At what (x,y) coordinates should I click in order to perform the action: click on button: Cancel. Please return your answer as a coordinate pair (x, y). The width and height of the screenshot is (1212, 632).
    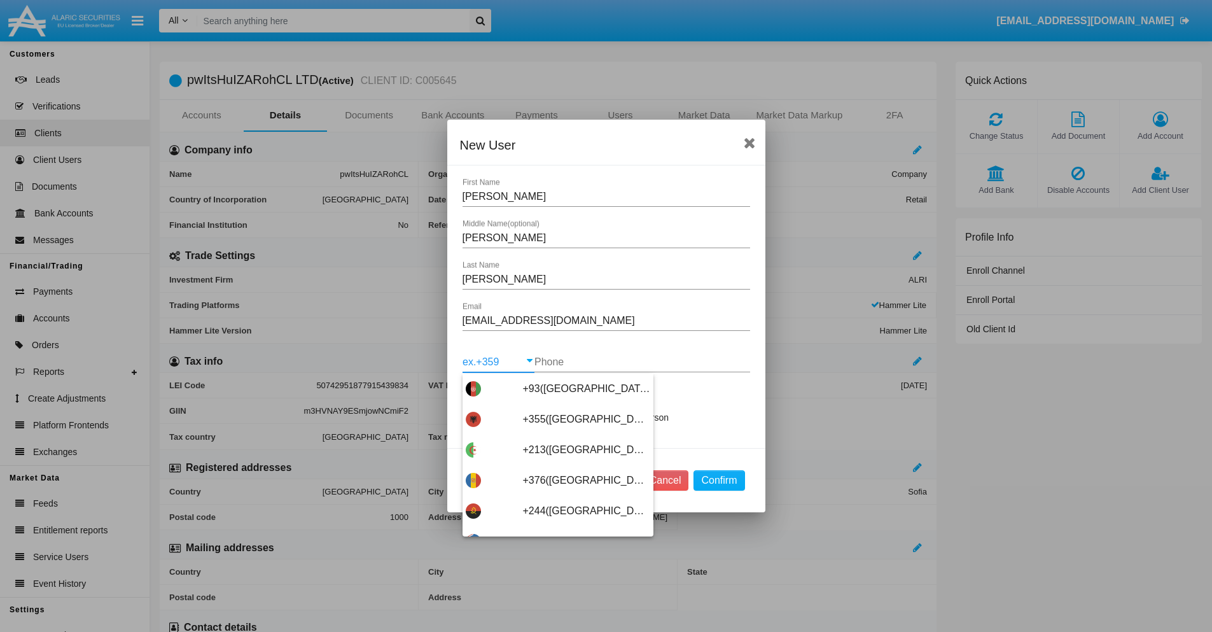
    Looking at the image, I should click on (666, 480).